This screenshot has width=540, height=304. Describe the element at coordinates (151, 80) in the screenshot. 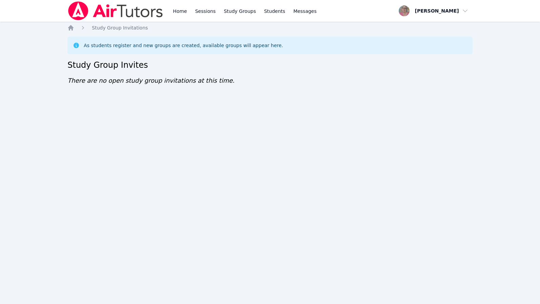

I see `span: There are no open study group invitations at this time.` at that location.